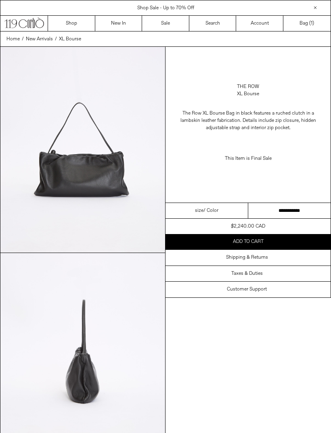  I want to click on a: Sale, so click(166, 23).